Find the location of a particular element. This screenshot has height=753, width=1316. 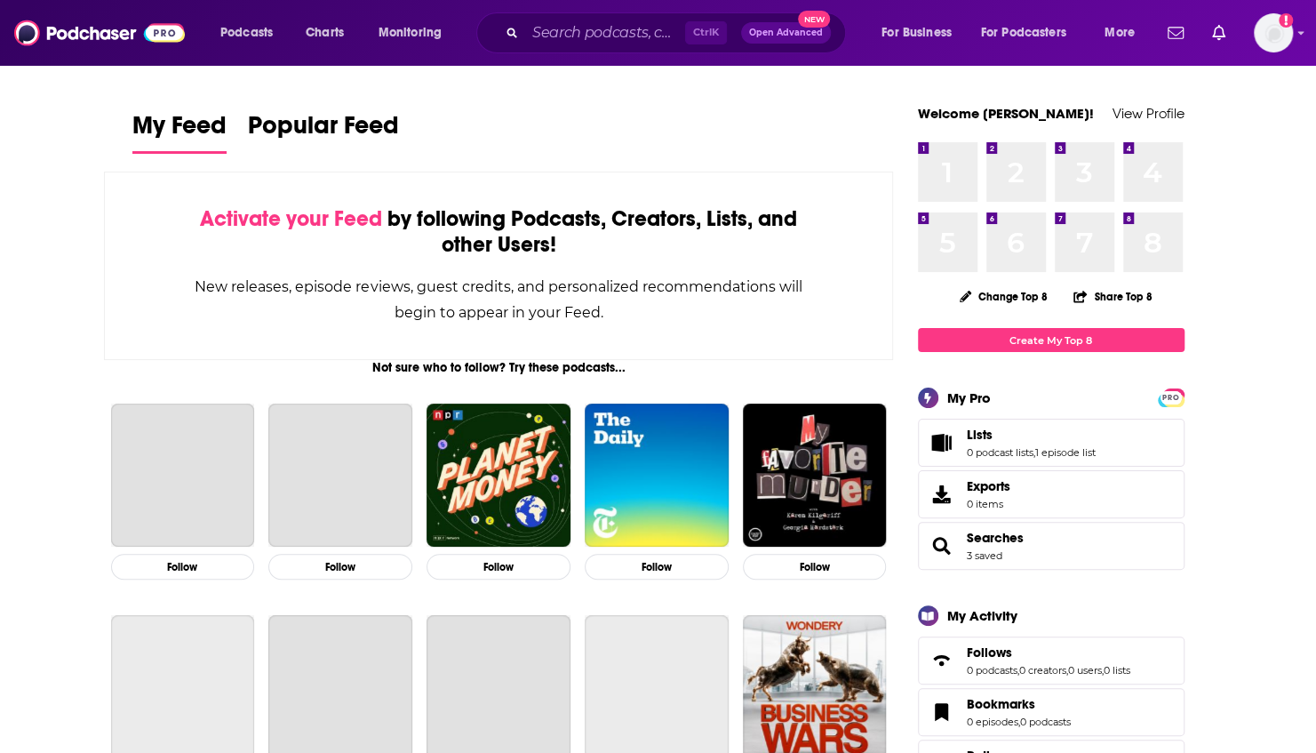

a: This American Life is located at coordinates (340, 475).